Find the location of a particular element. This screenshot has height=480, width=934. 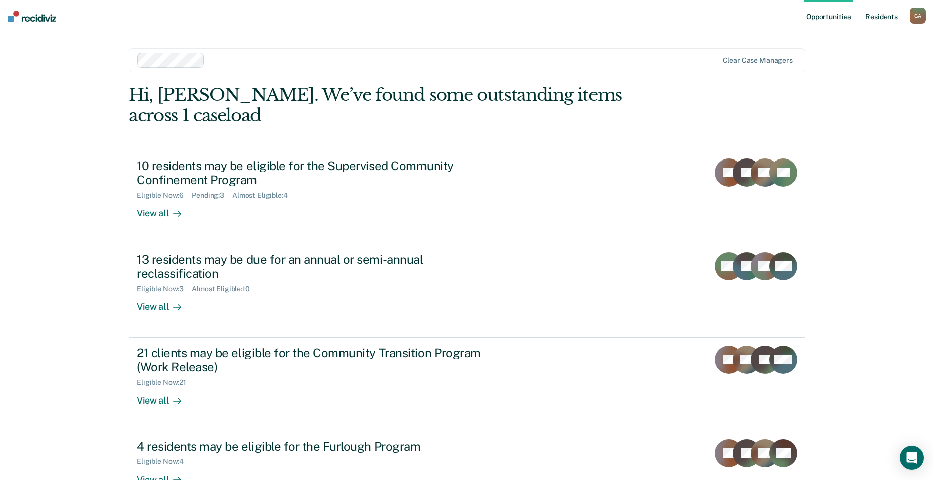

div: Pending : 3 is located at coordinates (212, 195).